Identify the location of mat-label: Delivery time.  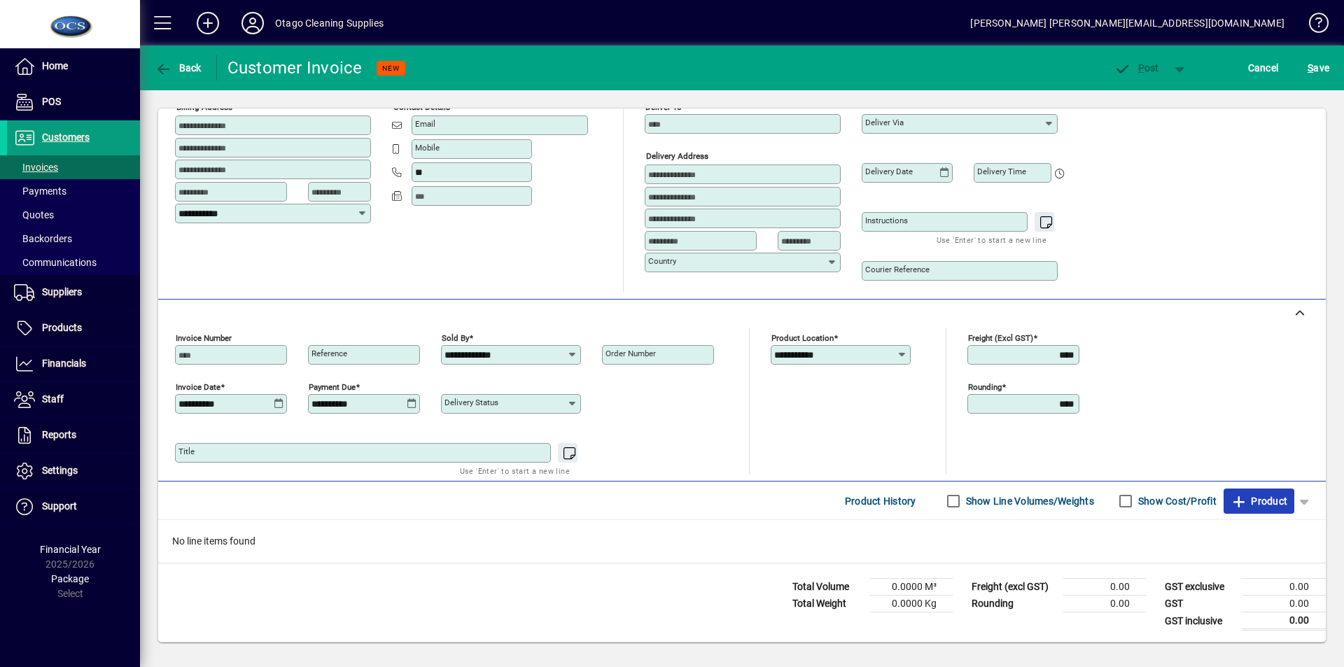
(1002, 172).